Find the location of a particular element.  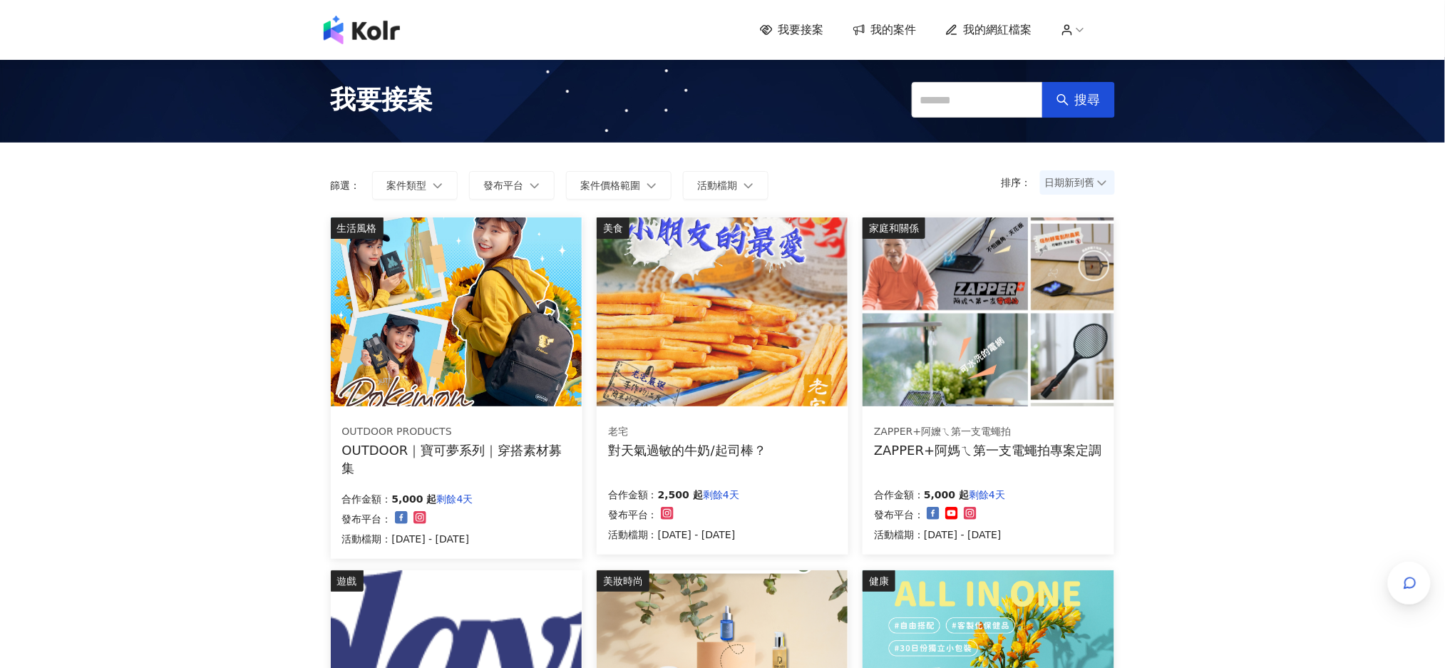

button: 活動檔期 is located at coordinates (726, 185).